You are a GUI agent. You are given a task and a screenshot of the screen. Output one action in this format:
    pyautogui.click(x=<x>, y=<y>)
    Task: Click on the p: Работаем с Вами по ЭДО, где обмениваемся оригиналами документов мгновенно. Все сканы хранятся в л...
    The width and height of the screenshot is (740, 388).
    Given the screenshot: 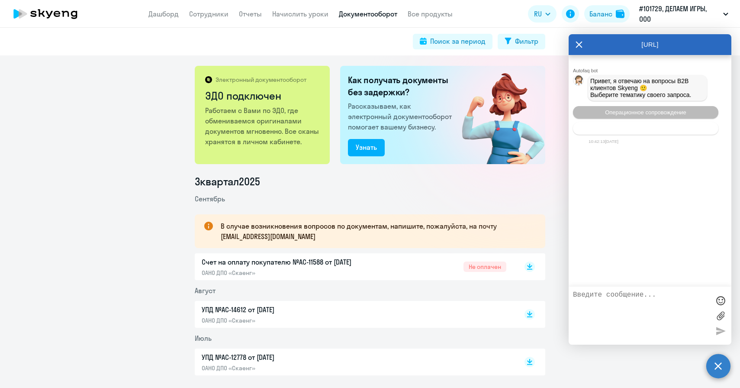 What is the action you would take?
    pyautogui.click(x=263, y=126)
    